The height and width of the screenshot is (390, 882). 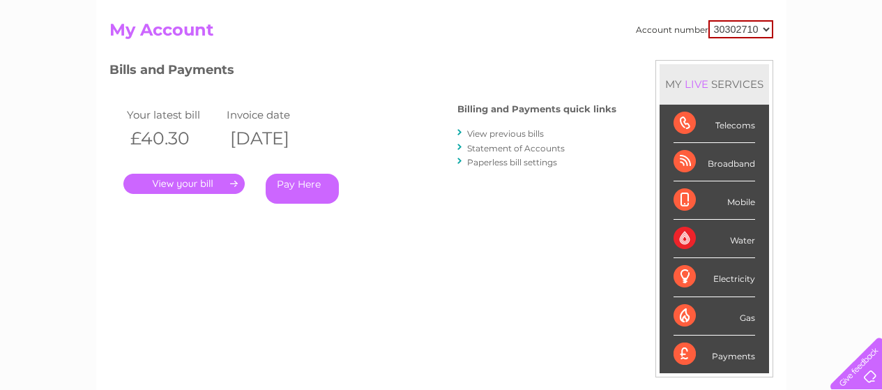 I want to click on a: Contact, so click(x=806, y=64).